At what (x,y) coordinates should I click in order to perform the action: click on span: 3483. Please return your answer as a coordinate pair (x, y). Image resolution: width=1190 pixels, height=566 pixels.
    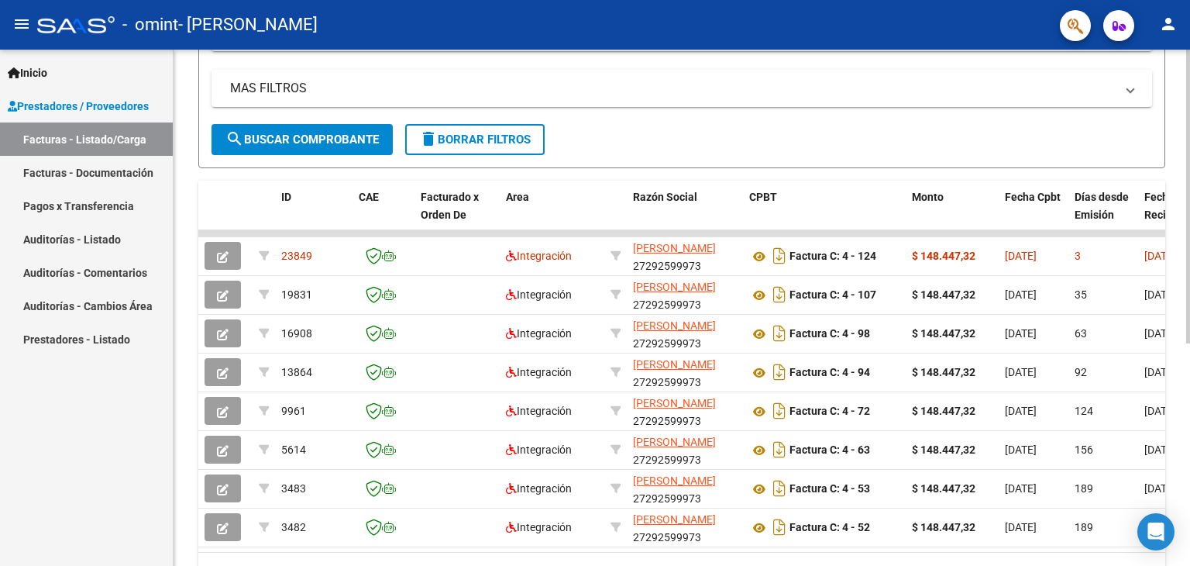
    Looking at the image, I should click on (294, 488).